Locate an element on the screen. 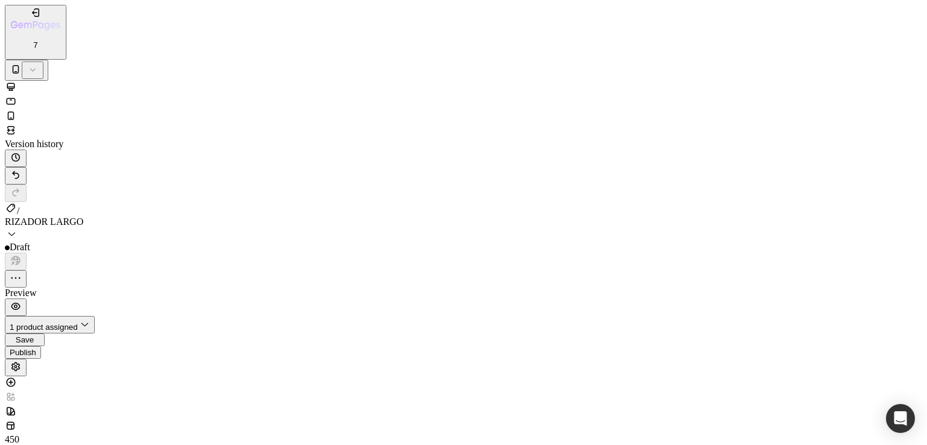 This screenshot has height=445, width=927. div: Undo/Redo is located at coordinates (463, 185).